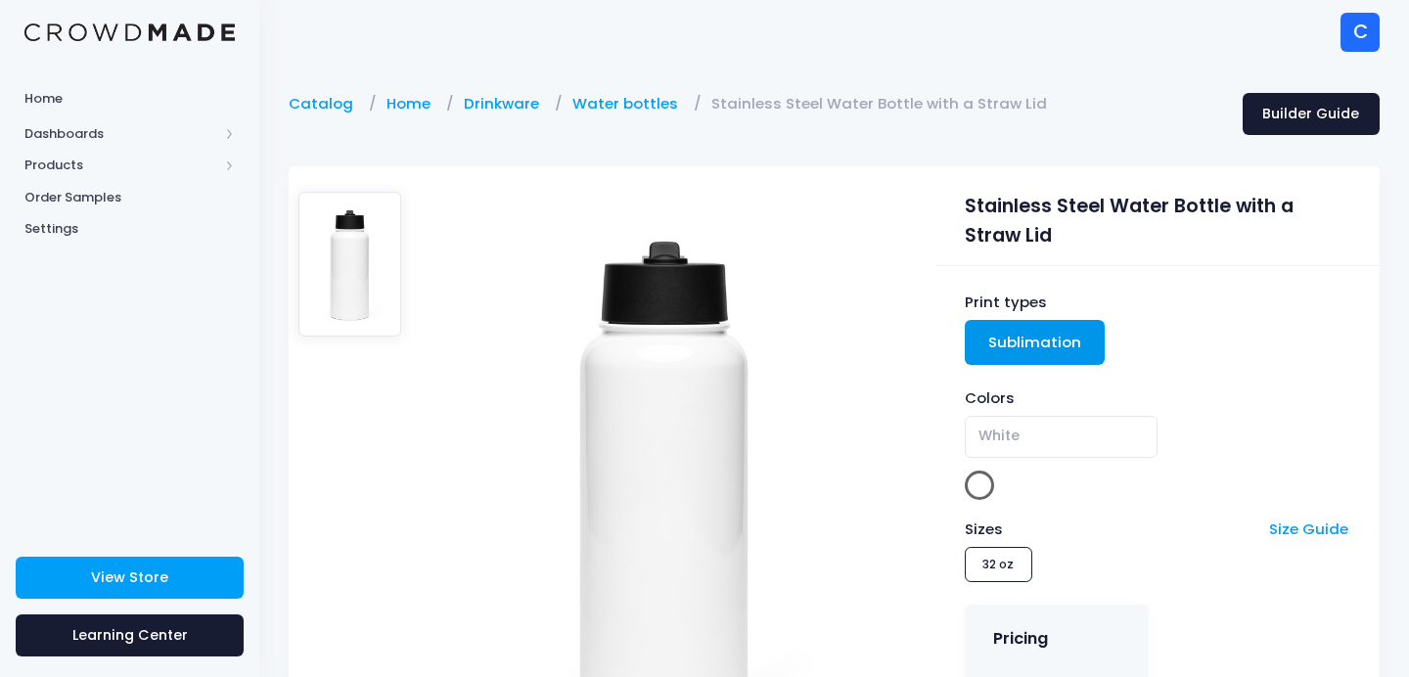  Describe the element at coordinates (129, 577) in the screenshot. I see `span: View Store` at that location.